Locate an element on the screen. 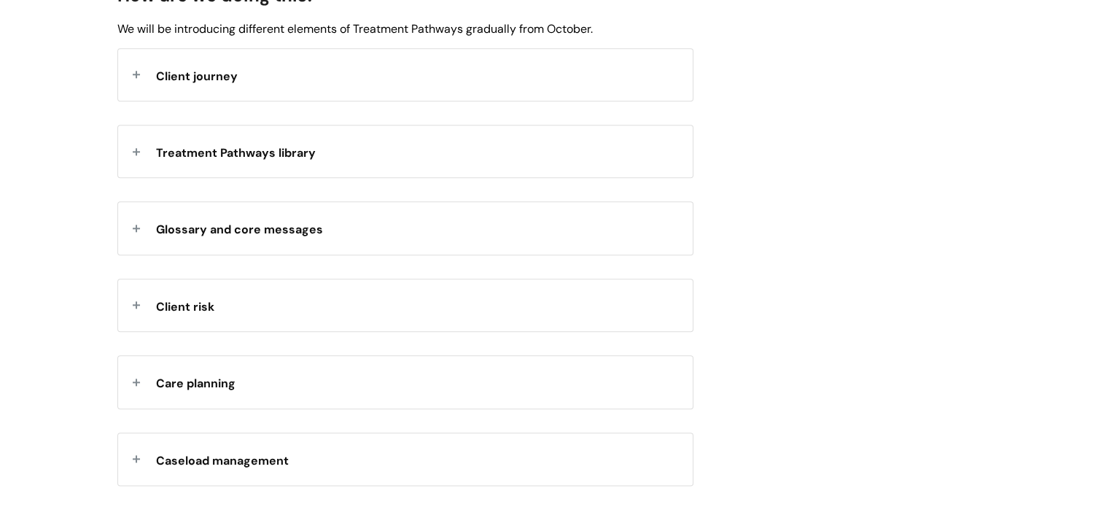 The image size is (1109, 507). span: Treatment Pathways library is located at coordinates (236, 152).